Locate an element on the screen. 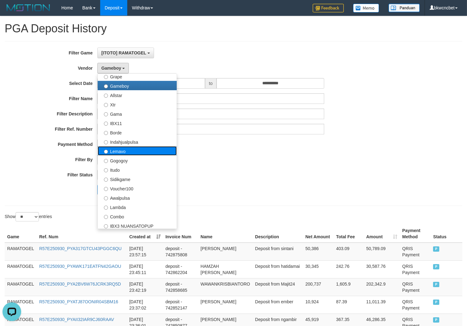 Image resolution: width=467 pixels, height=326 pixels. span: Gameboy is located at coordinates (111, 68).